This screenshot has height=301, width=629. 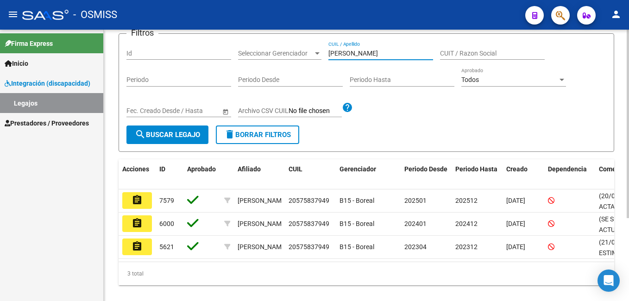 I want to click on span: 202512, so click(x=467, y=201).